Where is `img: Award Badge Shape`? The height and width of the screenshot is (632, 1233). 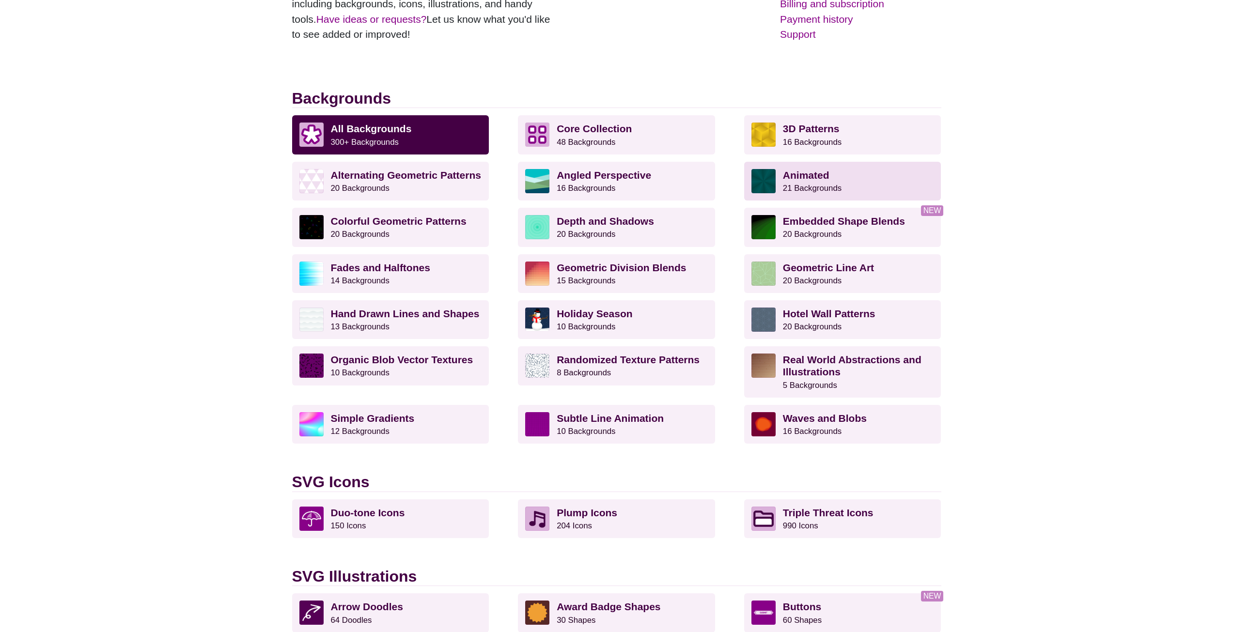 img: Award Badge Shape is located at coordinates (537, 613).